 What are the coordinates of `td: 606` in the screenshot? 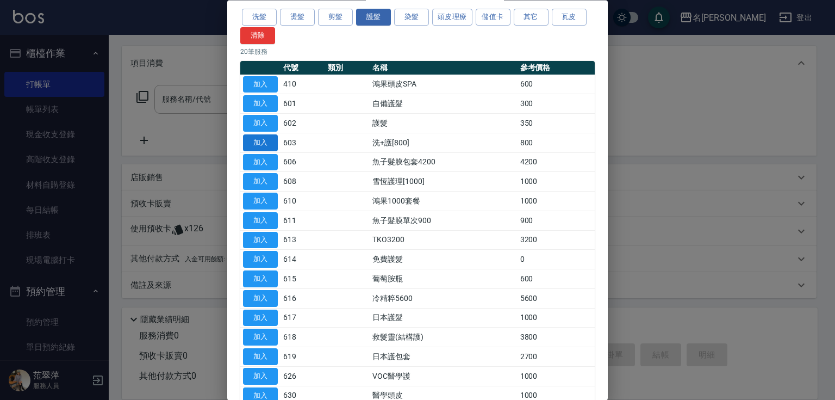 It's located at (303, 163).